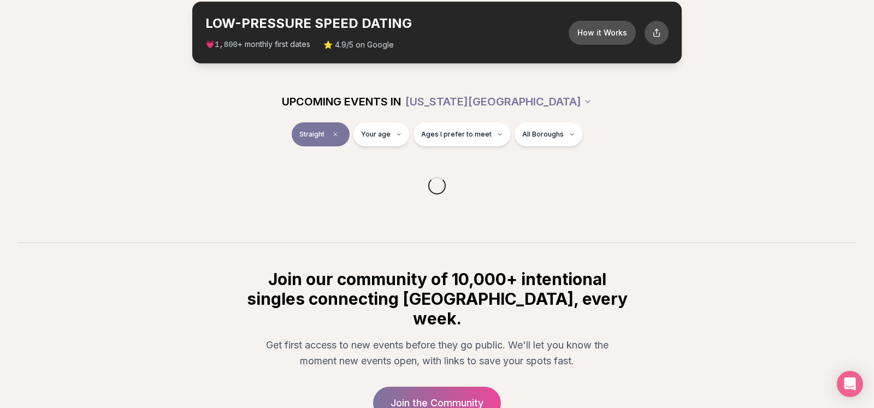 This screenshot has width=874, height=408. What do you see at coordinates (462, 134) in the screenshot?
I see `button: Ages I prefer to meet` at bounding box center [462, 134].